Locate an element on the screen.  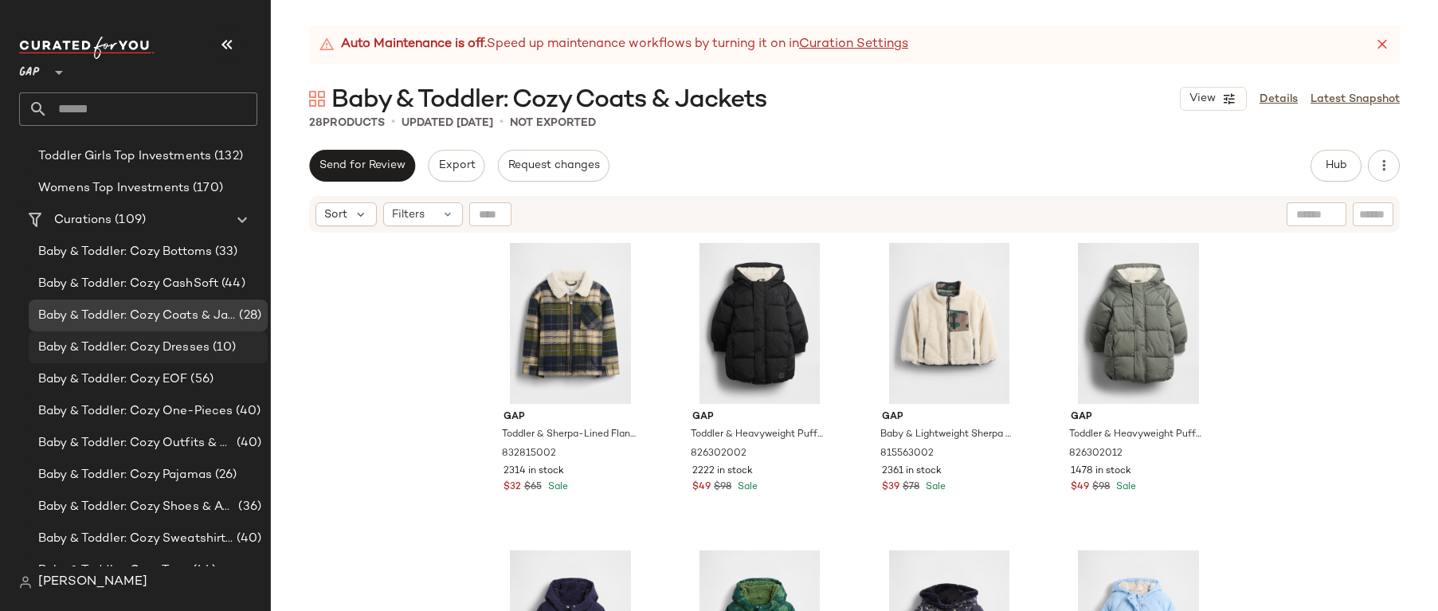
span: Filters is located at coordinates (408, 214).